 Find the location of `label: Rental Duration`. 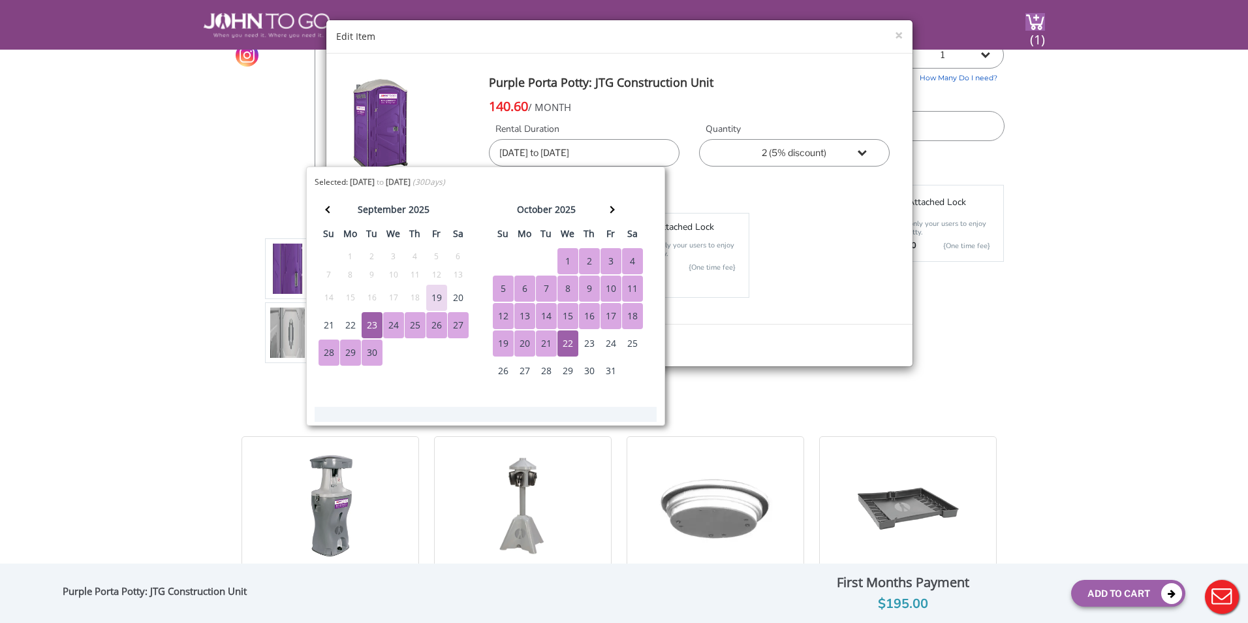

label: Rental Duration is located at coordinates (584, 129).